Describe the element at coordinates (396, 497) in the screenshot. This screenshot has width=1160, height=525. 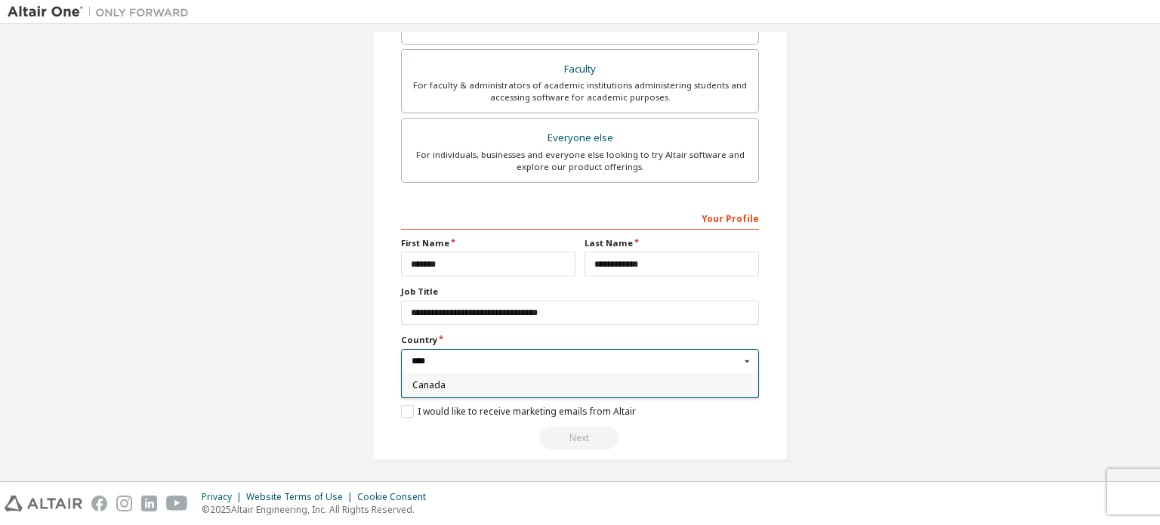
I see `div: Cookie Consent` at that location.